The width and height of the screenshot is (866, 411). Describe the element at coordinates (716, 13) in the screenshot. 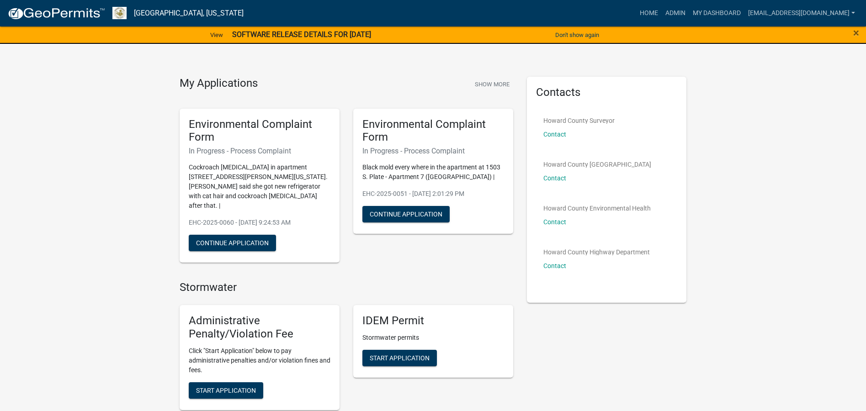

I see `a: My Dashboard` at that location.